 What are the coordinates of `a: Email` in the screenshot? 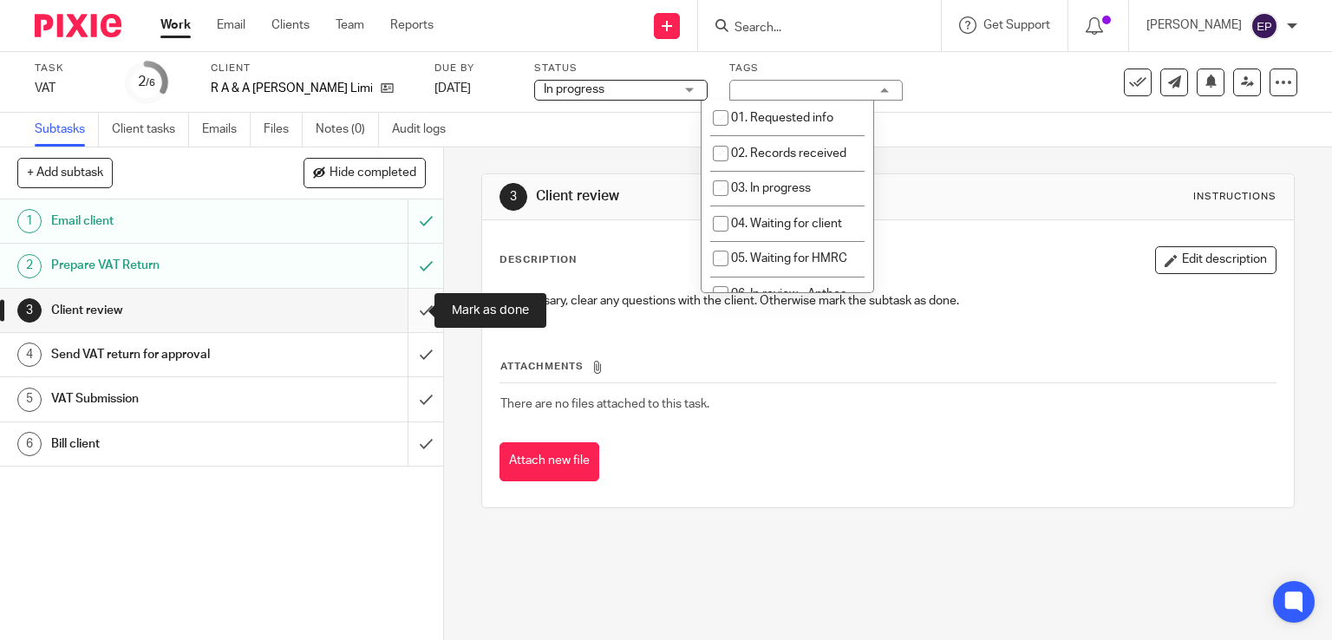 It's located at (231, 25).